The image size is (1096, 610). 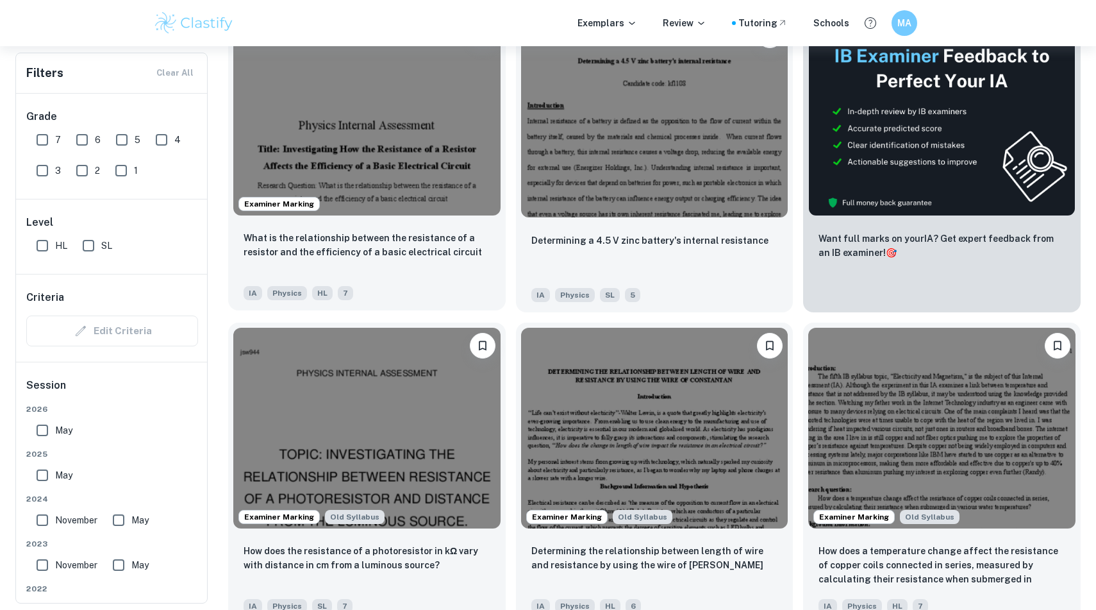 What do you see at coordinates (112, 390) in the screenshot?
I see `h6: Session` at bounding box center [112, 390].